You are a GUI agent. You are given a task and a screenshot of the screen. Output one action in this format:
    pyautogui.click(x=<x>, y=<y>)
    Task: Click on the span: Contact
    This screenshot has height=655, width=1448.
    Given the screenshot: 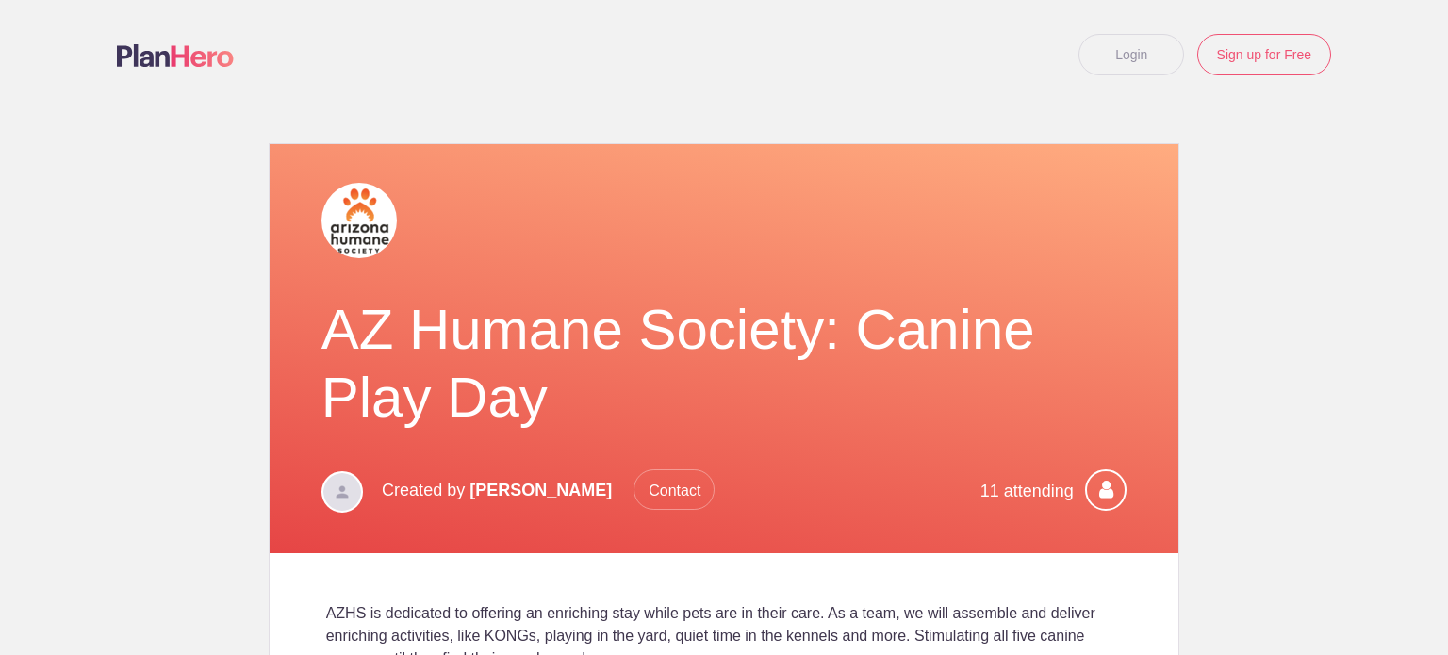 What is the action you would take?
    pyautogui.click(x=674, y=489)
    